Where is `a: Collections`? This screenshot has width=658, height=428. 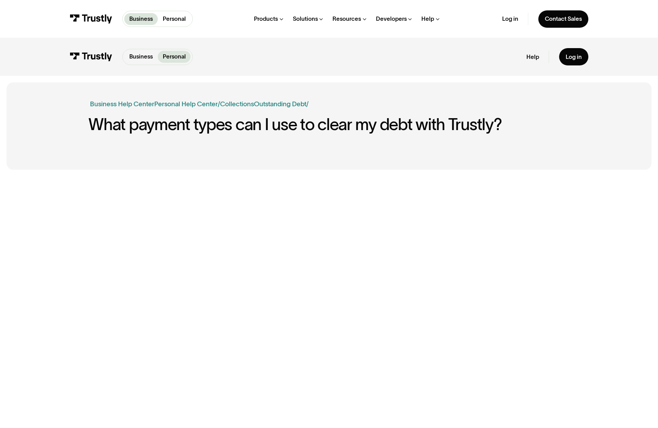
a: Collections is located at coordinates (237, 104).